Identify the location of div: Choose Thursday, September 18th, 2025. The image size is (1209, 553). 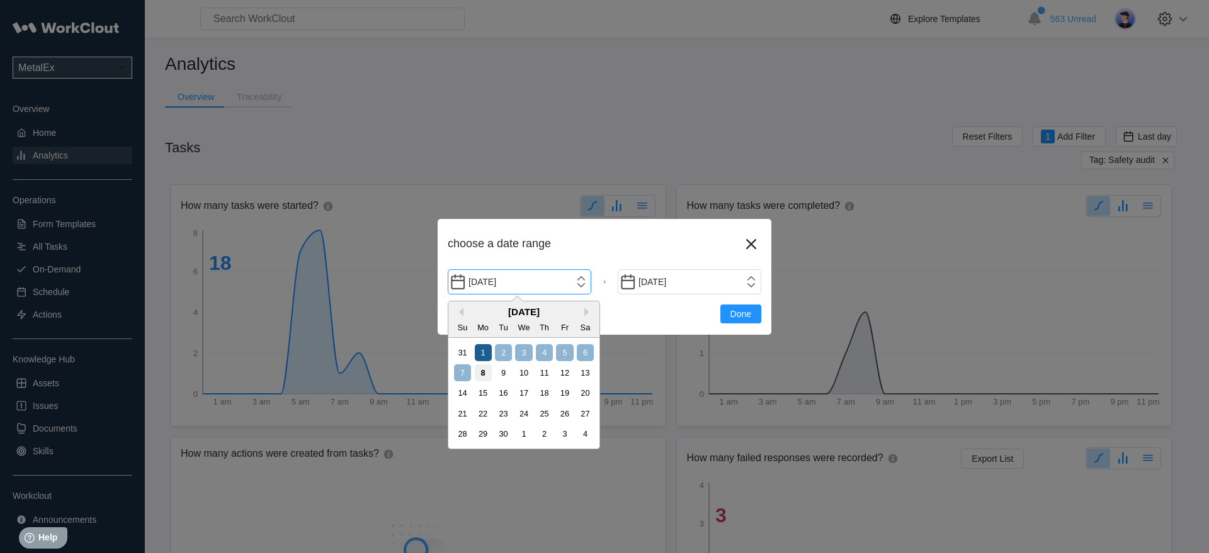
(544, 393).